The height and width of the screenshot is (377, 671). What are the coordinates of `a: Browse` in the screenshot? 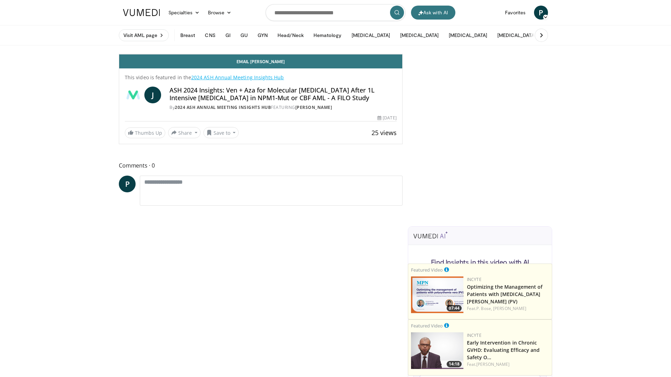 It's located at (220, 13).